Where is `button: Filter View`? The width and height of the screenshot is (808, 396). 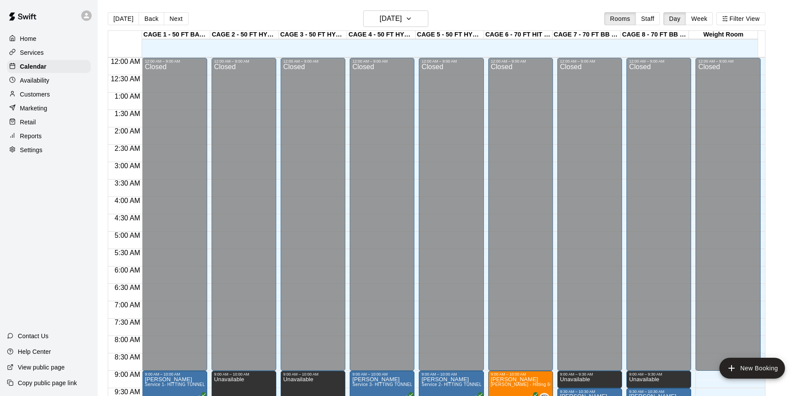
button: Filter View is located at coordinates (740, 19).